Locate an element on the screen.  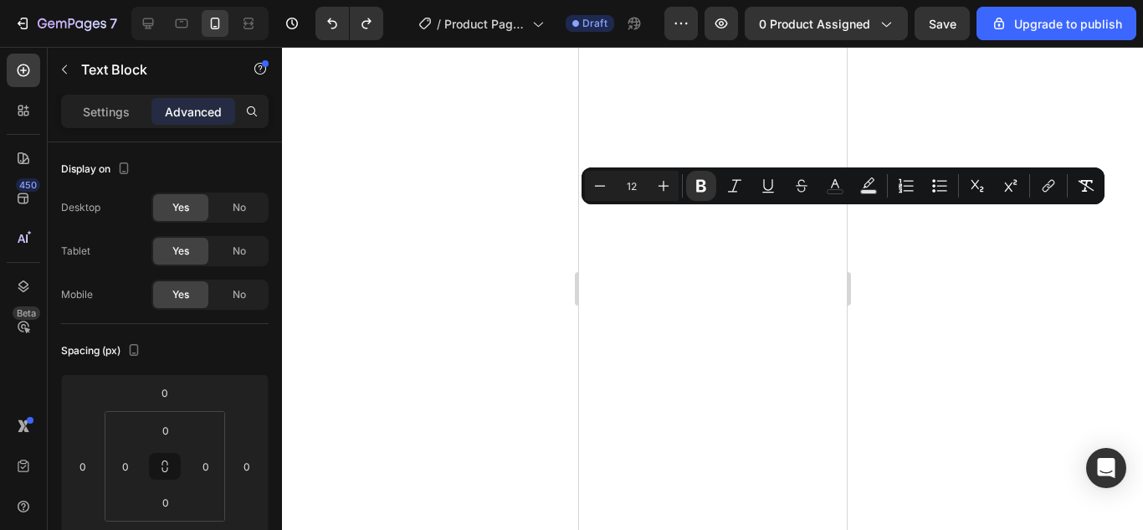
p: Advanced is located at coordinates (193, 111).